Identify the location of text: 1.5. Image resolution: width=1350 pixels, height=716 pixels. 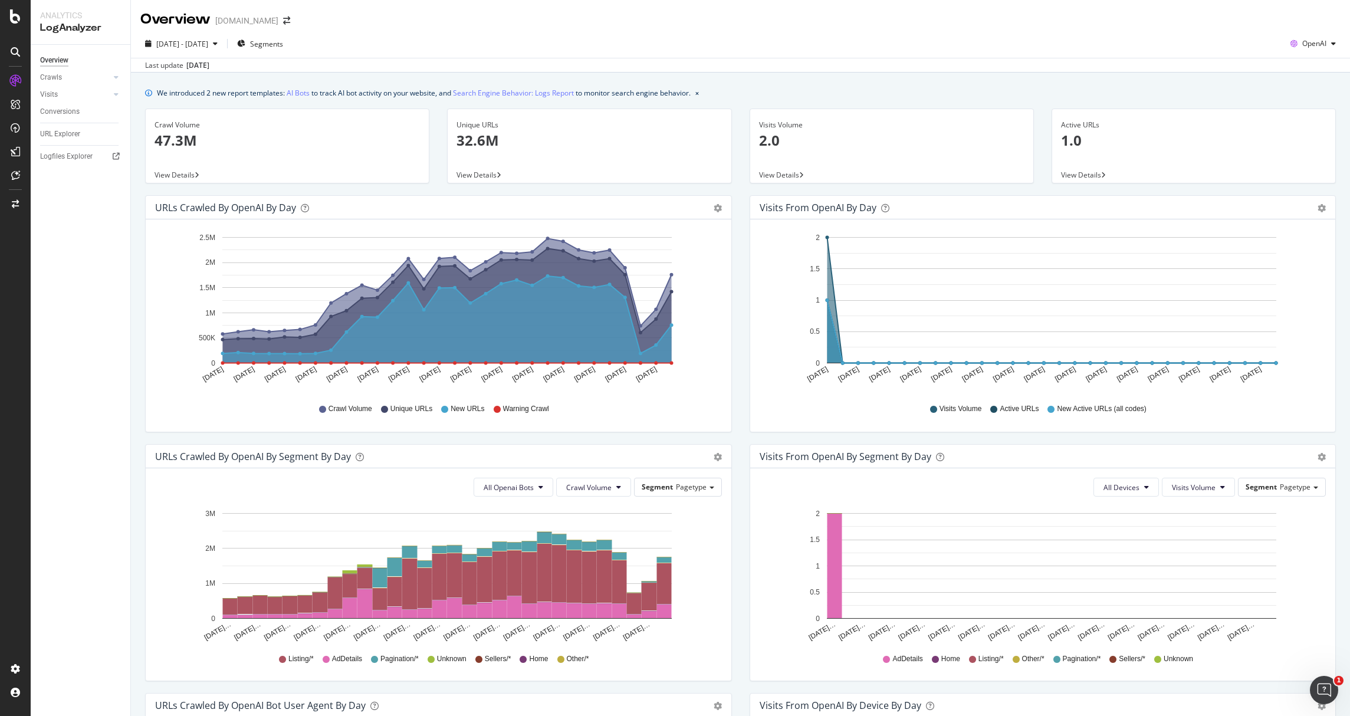
(814, 269).